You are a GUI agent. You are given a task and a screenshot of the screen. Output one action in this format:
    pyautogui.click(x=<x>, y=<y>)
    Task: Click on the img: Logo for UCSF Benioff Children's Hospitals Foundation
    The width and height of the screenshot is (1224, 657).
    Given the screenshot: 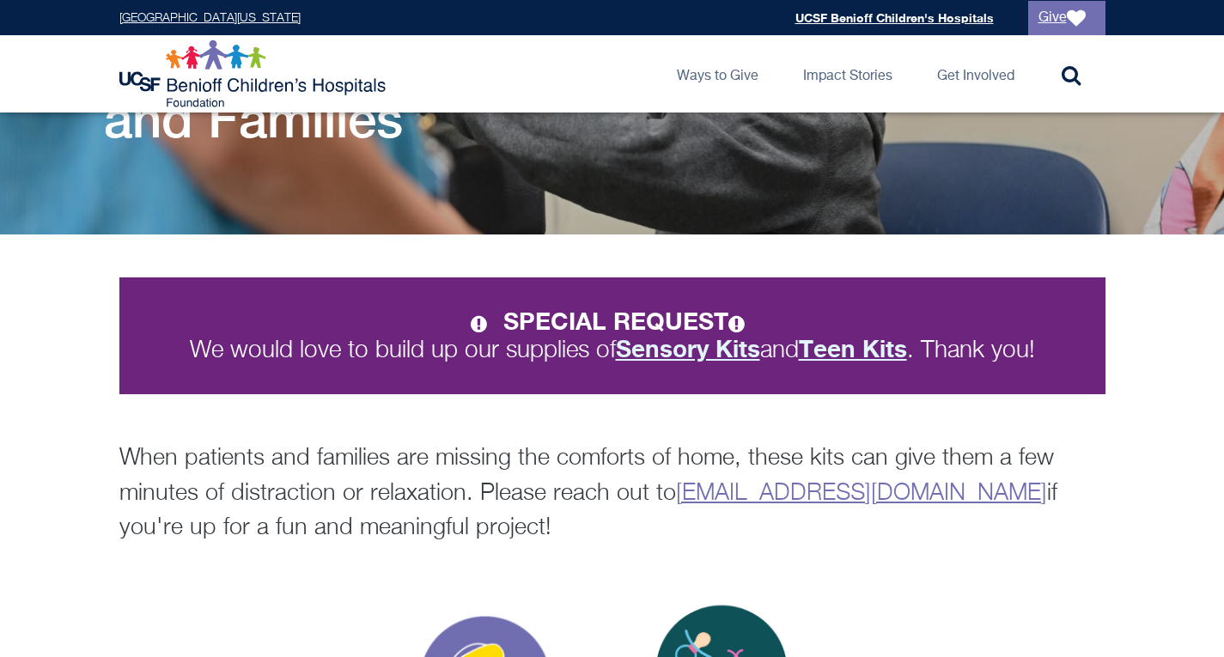 What is the action you would take?
    pyautogui.click(x=254, y=74)
    